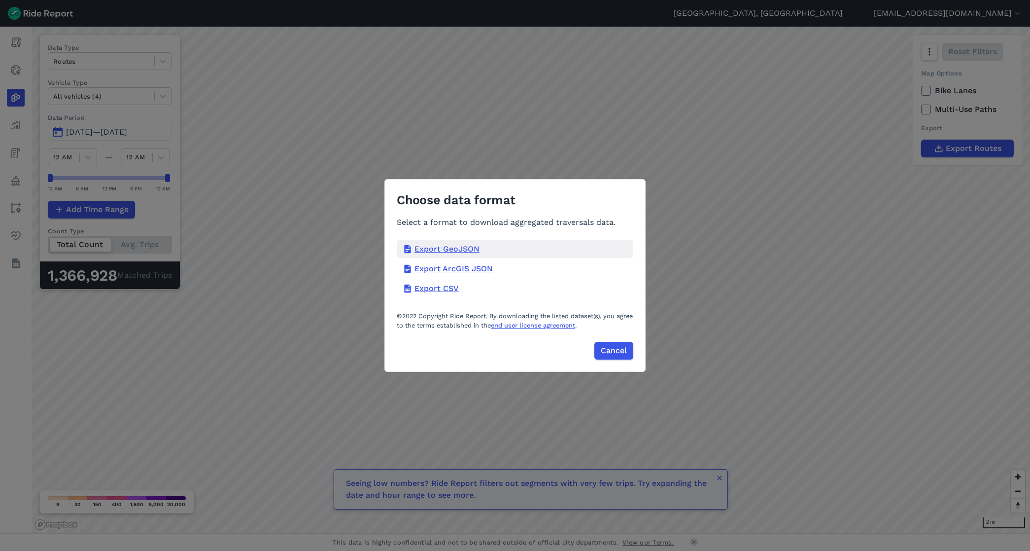 This screenshot has height=551, width=1030. Describe the element at coordinates (515, 222) in the screenshot. I see `div: Select a format to download aggregated traversals data.` at that location.